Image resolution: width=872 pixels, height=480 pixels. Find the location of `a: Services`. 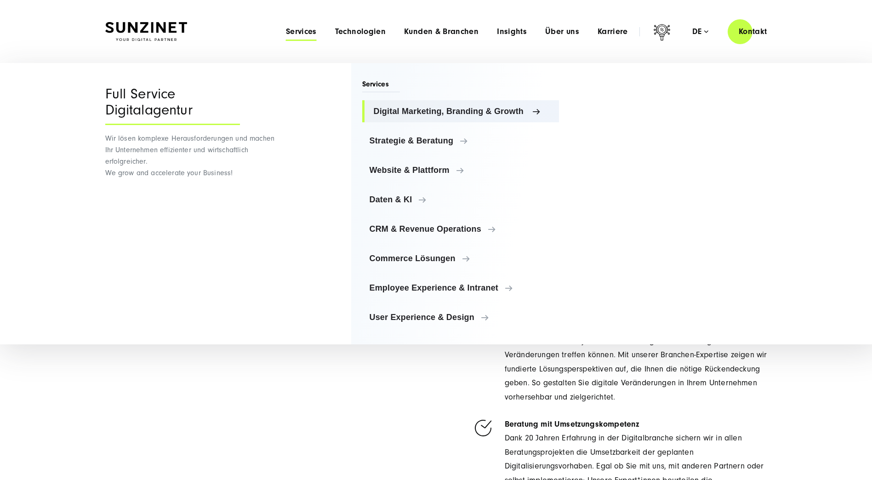

a: Services is located at coordinates (301, 32).